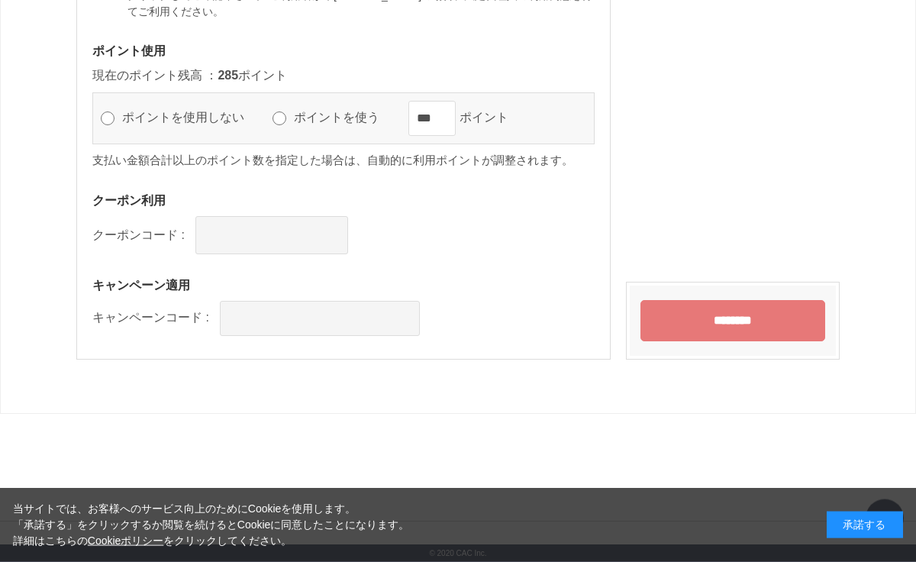 The image size is (916, 562). What do you see at coordinates (228, 75) in the screenshot?
I see `span: 285` at bounding box center [228, 75].